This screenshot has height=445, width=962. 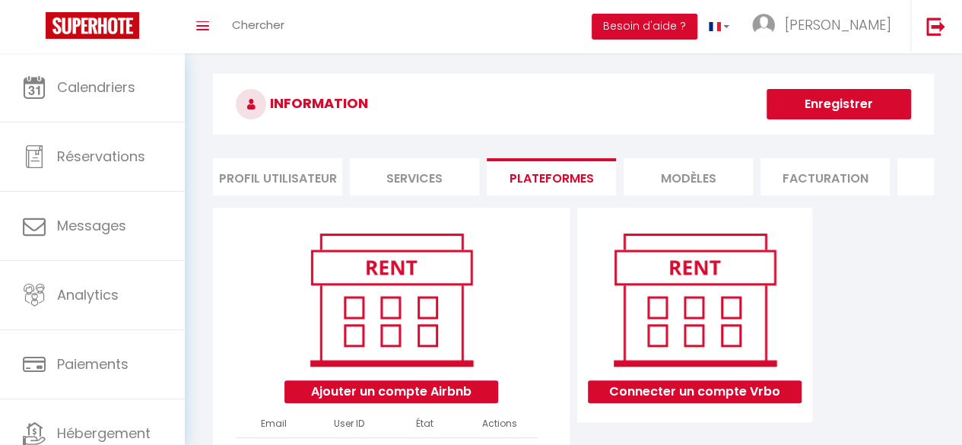 What do you see at coordinates (551, 176) in the screenshot?
I see `li: Plateformes` at bounding box center [551, 176].